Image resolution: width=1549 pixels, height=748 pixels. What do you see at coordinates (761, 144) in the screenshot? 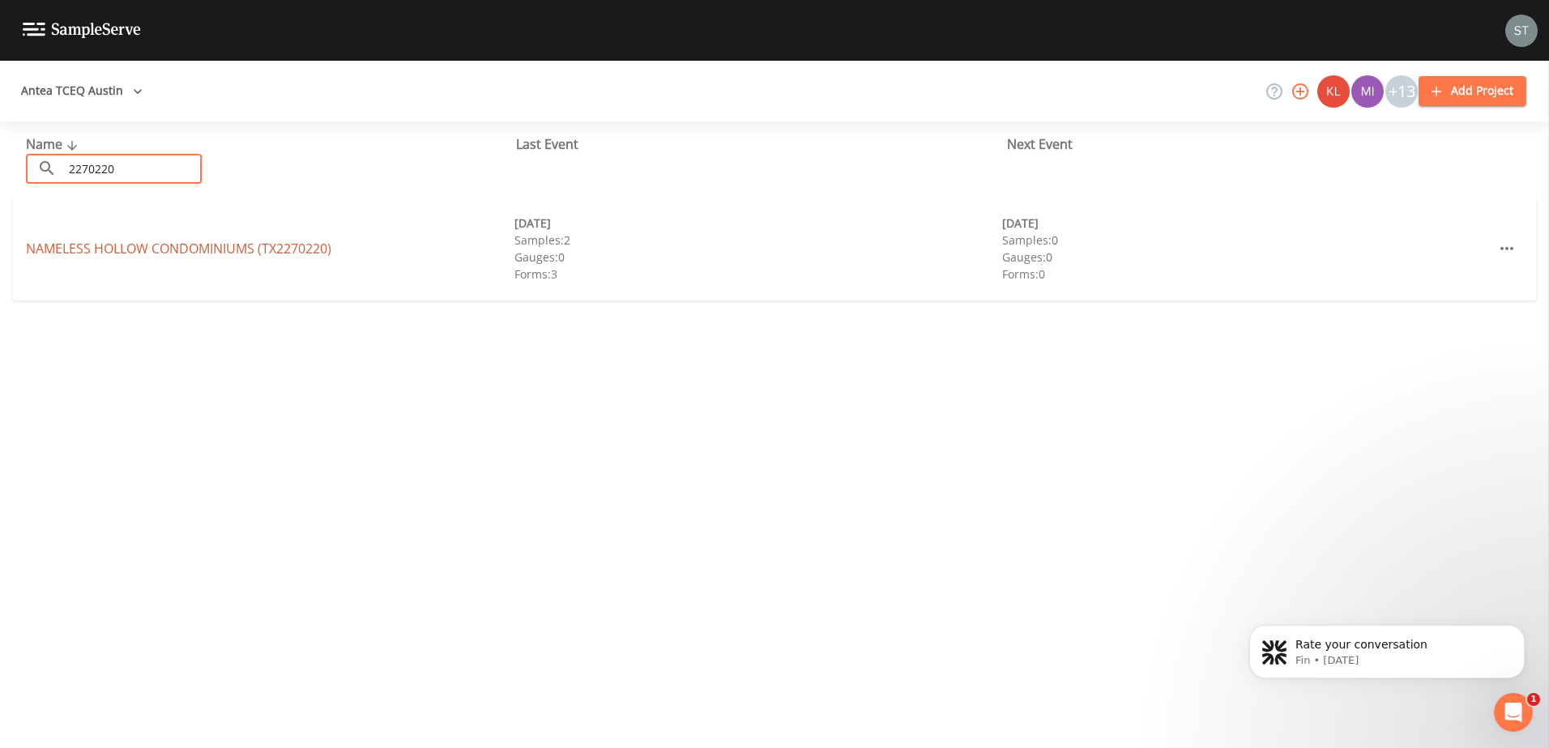
I see `div: Last Event` at bounding box center [761, 144].